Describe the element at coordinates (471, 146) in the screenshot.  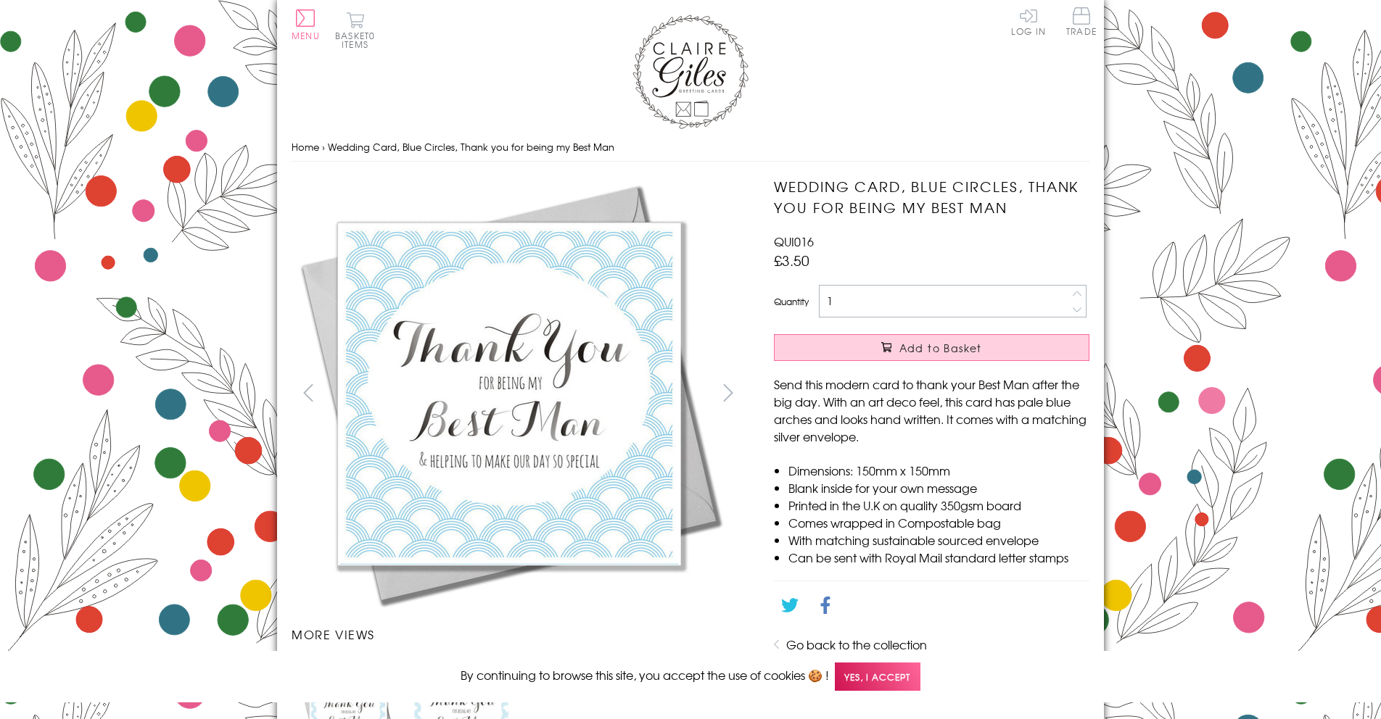
I see `span: Wedding Card, Blue Circles, Thank you for being my Best Man` at that location.